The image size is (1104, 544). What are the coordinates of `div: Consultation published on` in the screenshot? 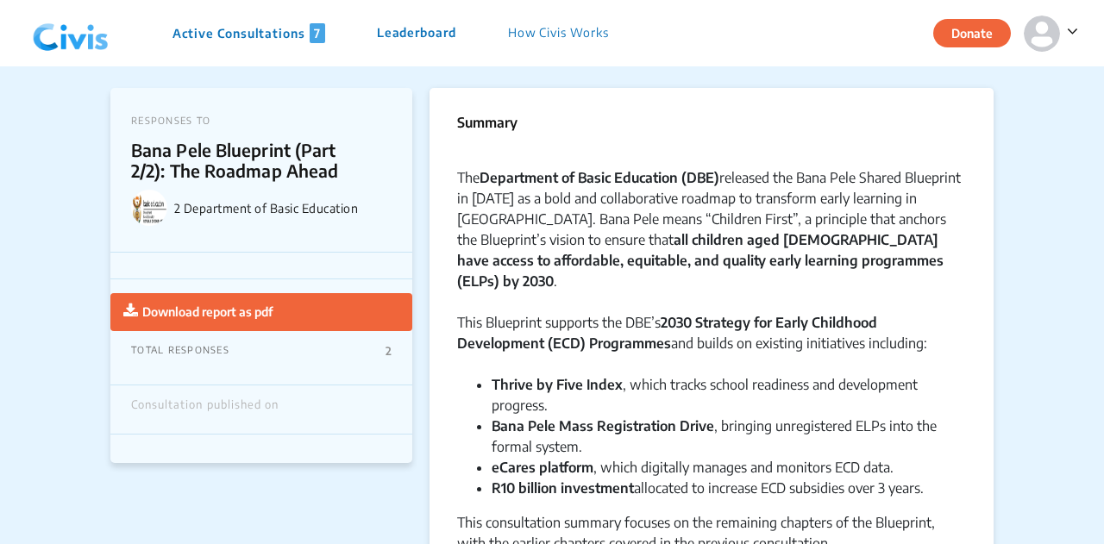 It's located at (204, 410).